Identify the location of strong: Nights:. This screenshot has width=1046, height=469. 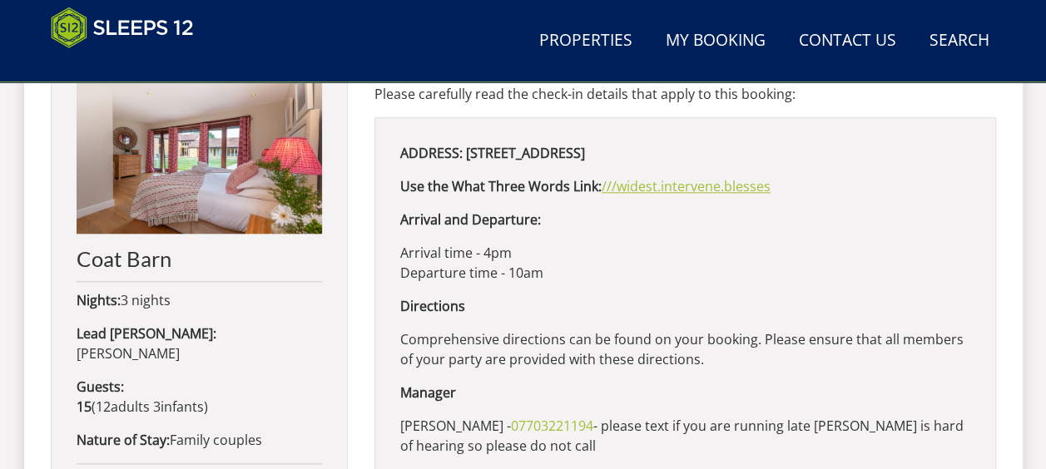
(98, 300).